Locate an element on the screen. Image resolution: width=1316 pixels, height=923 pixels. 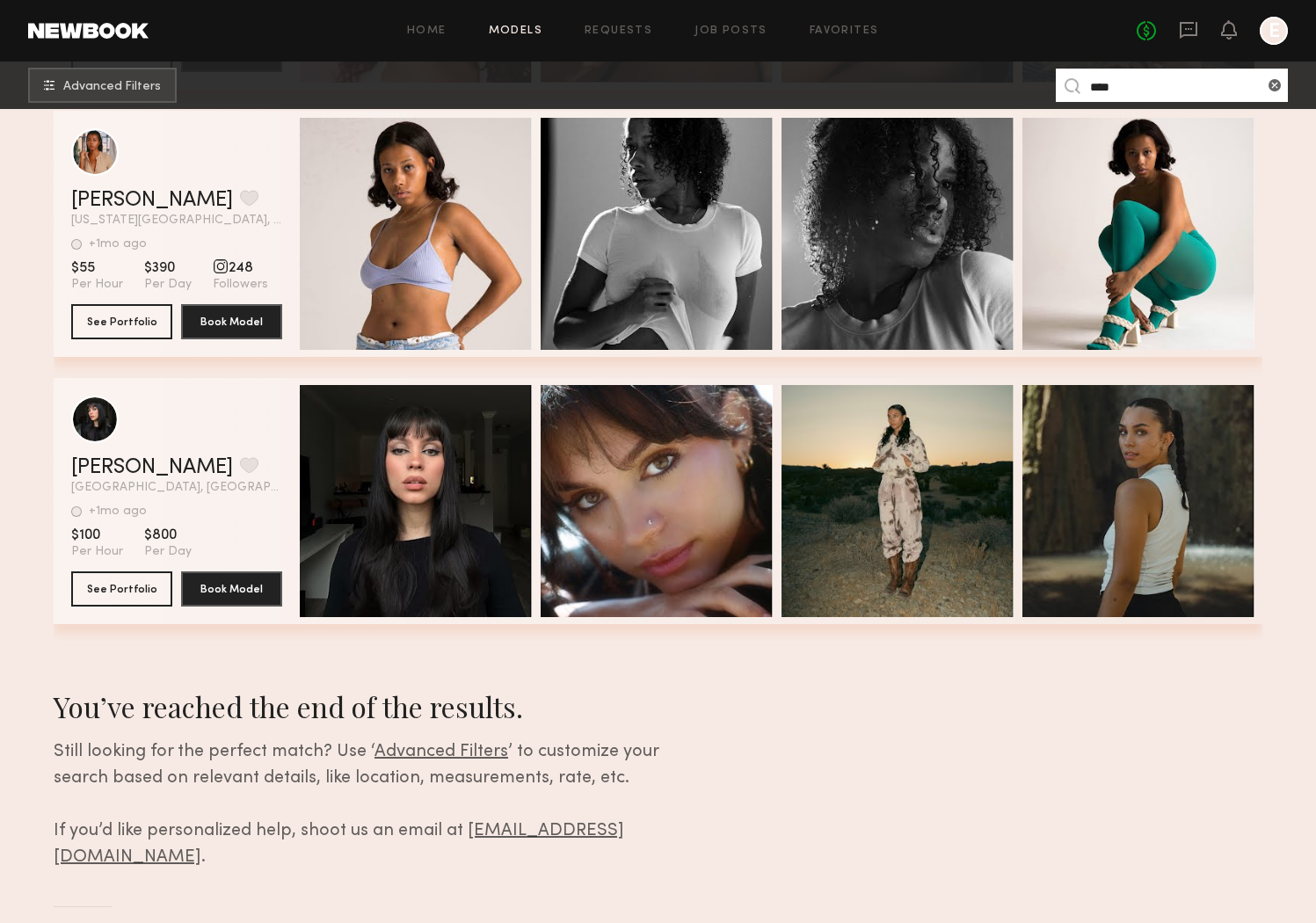
a: Favorites is located at coordinates (844, 31).